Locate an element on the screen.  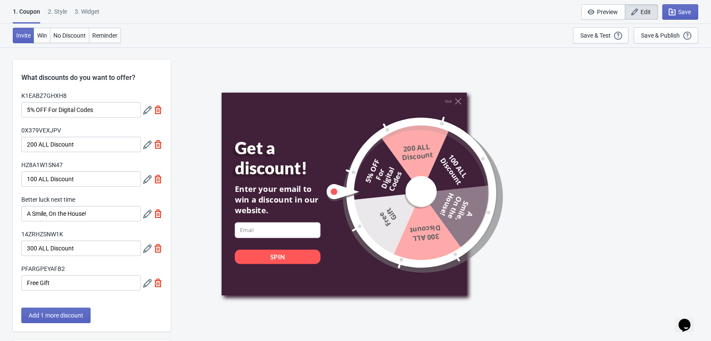
button: No Discount is located at coordinates (70, 35).